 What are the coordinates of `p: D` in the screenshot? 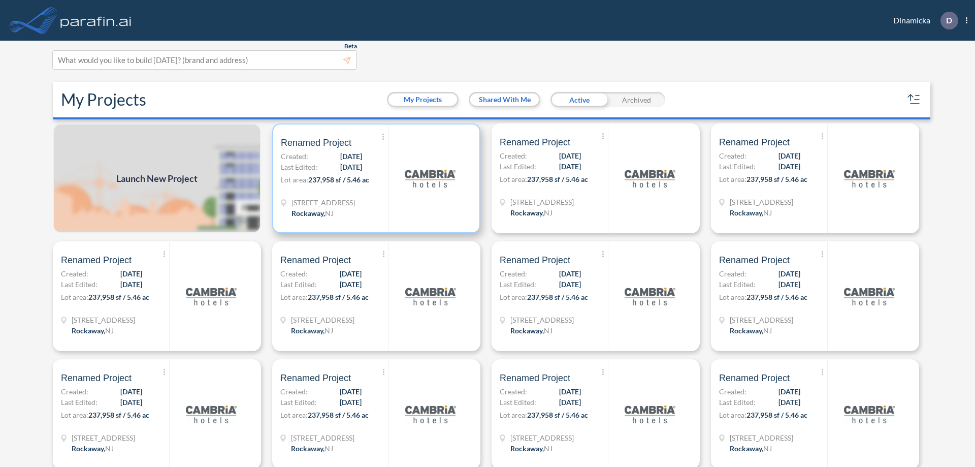 It's located at (949, 20).